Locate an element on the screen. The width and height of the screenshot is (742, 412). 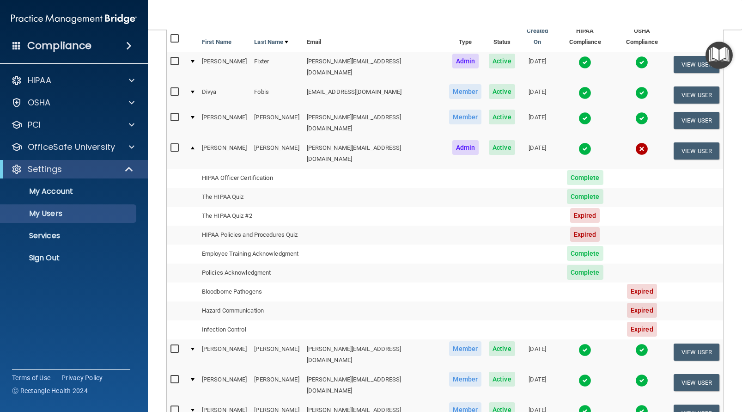
td: Policies Acknowledgment is located at coordinates (251, 273).